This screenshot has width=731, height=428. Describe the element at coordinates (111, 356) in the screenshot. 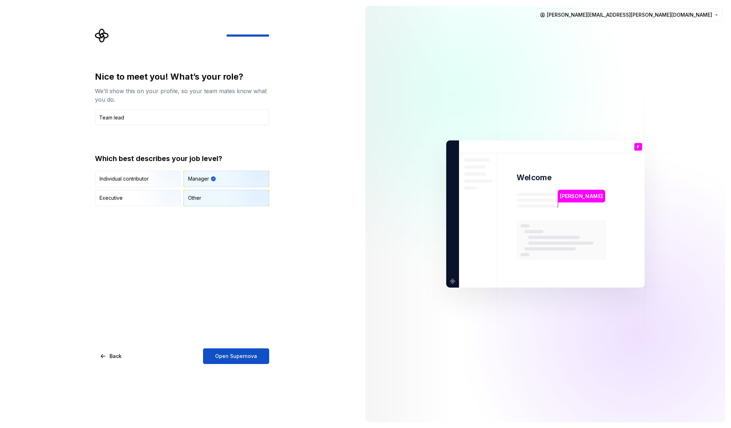

I see `button: Back` at that location.